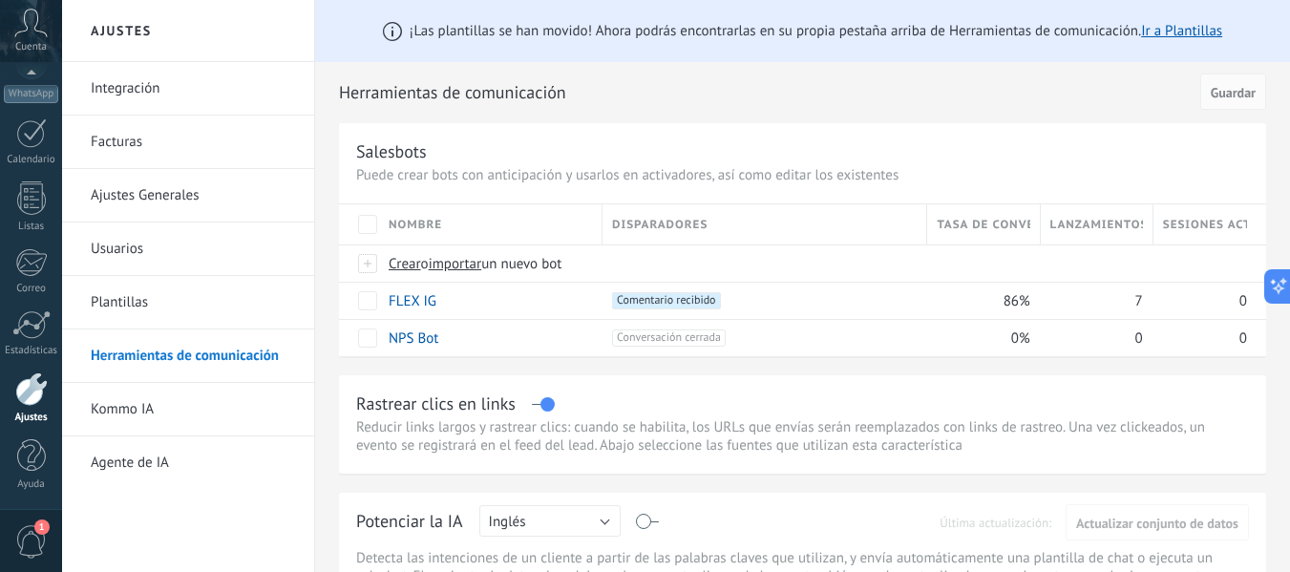 The height and width of the screenshot is (572, 1290). I want to click on a: Agente de IA, so click(193, 463).